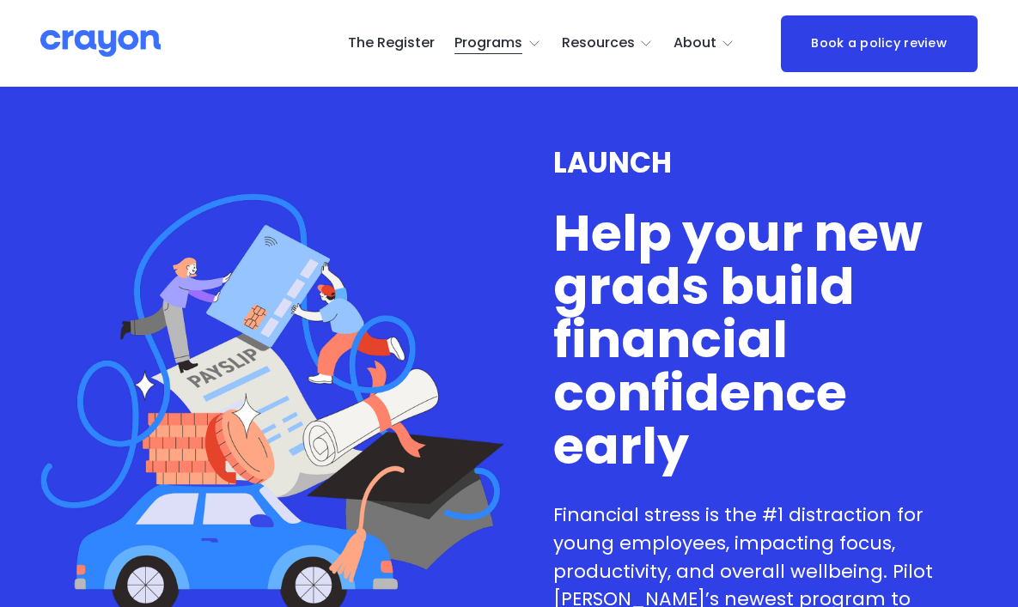  Describe the element at coordinates (745, 340) in the screenshot. I see `h1: Help your new grads build financial confidence early` at that location.